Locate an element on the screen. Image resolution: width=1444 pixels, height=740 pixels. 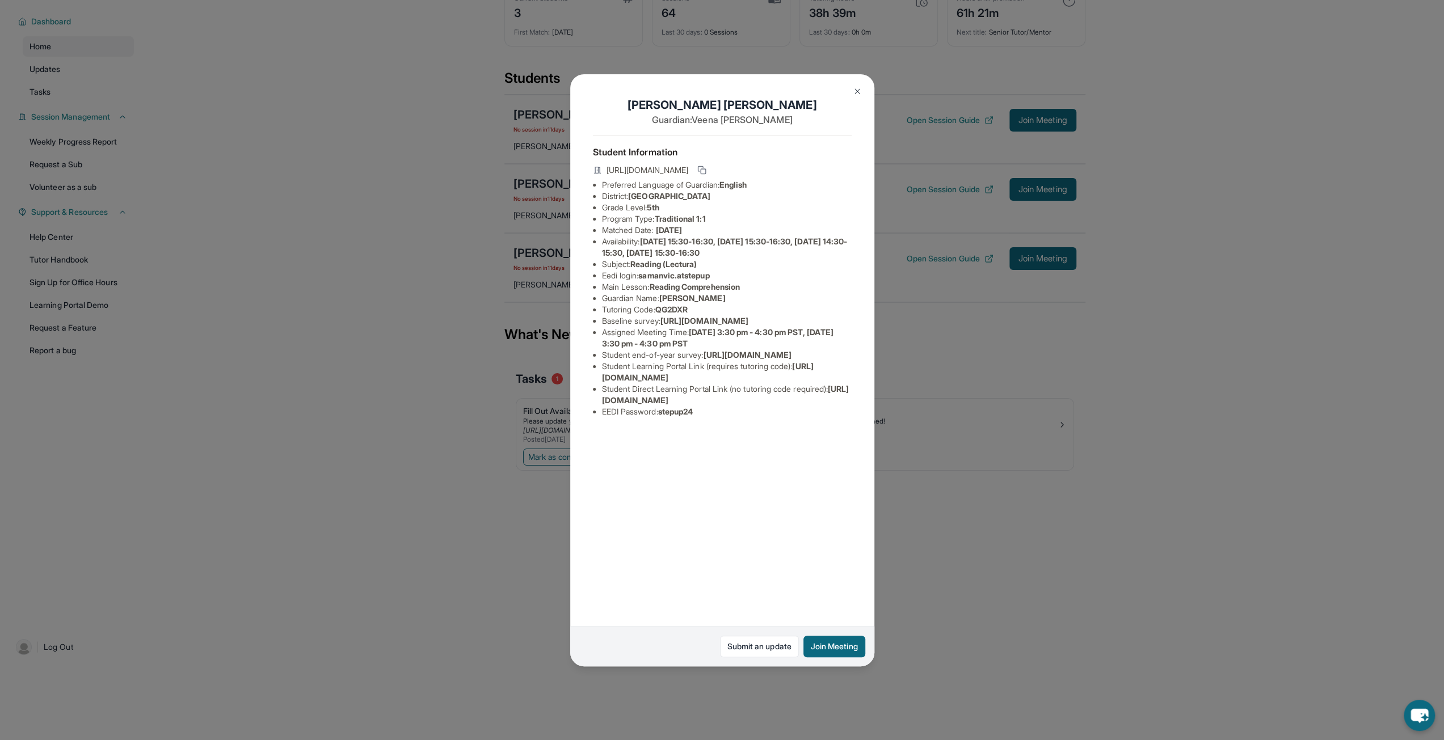
li: Main Lesson : is located at coordinates (727, 287).